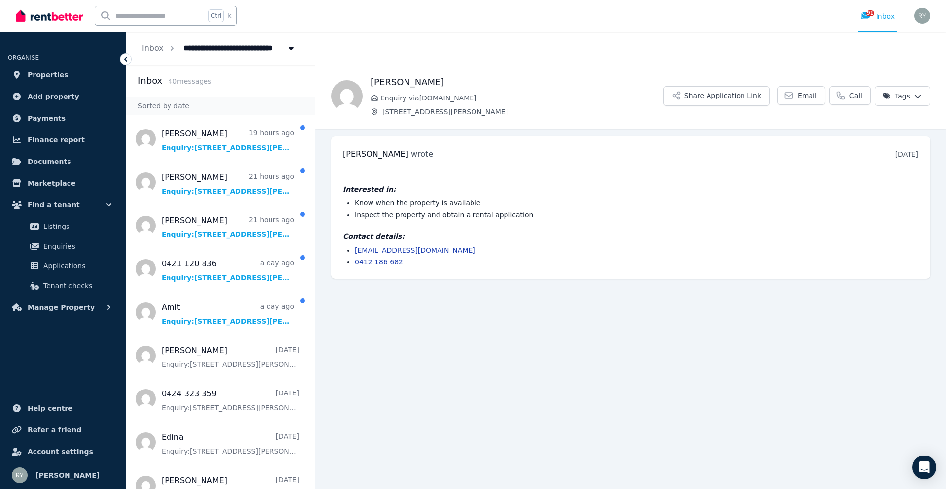 This screenshot has height=489, width=946. What do you see at coordinates (801, 96) in the screenshot?
I see `a: Email` at bounding box center [801, 96].